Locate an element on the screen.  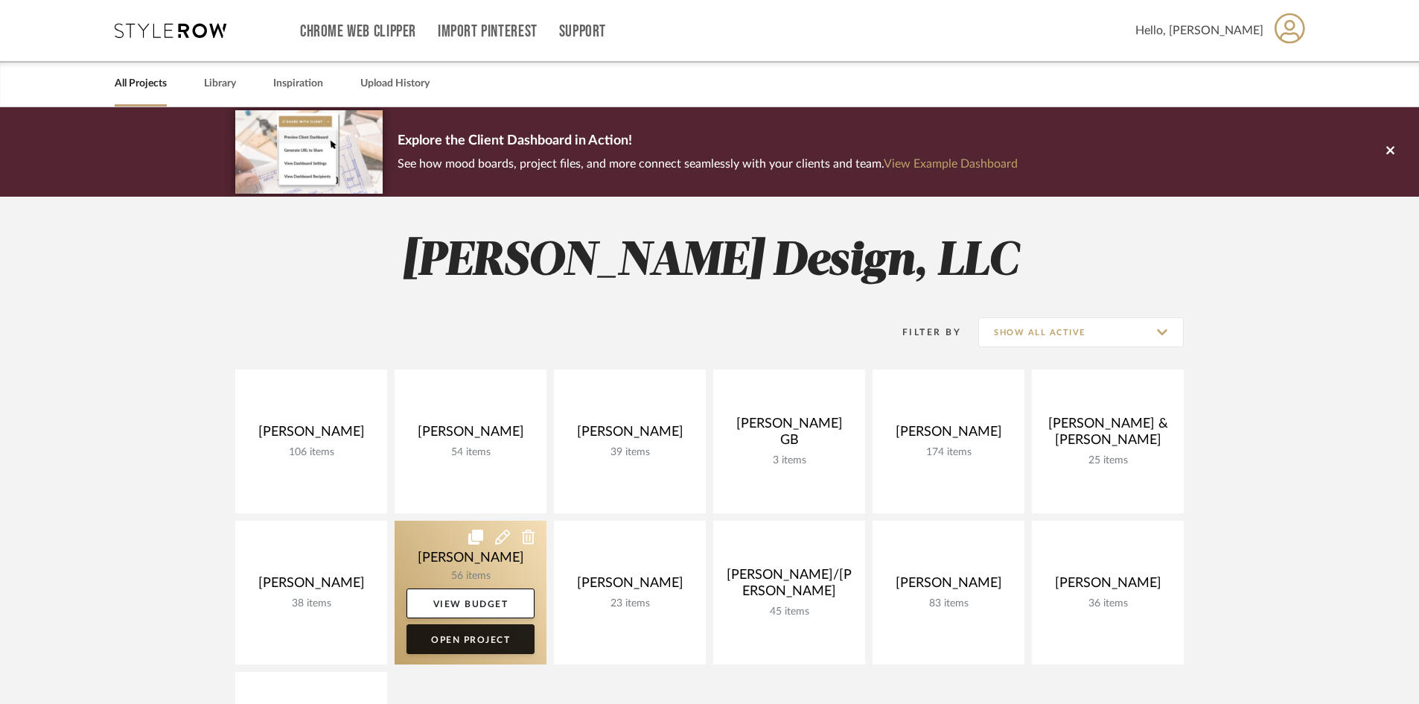
div: 106 items is located at coordinates (311, 452).